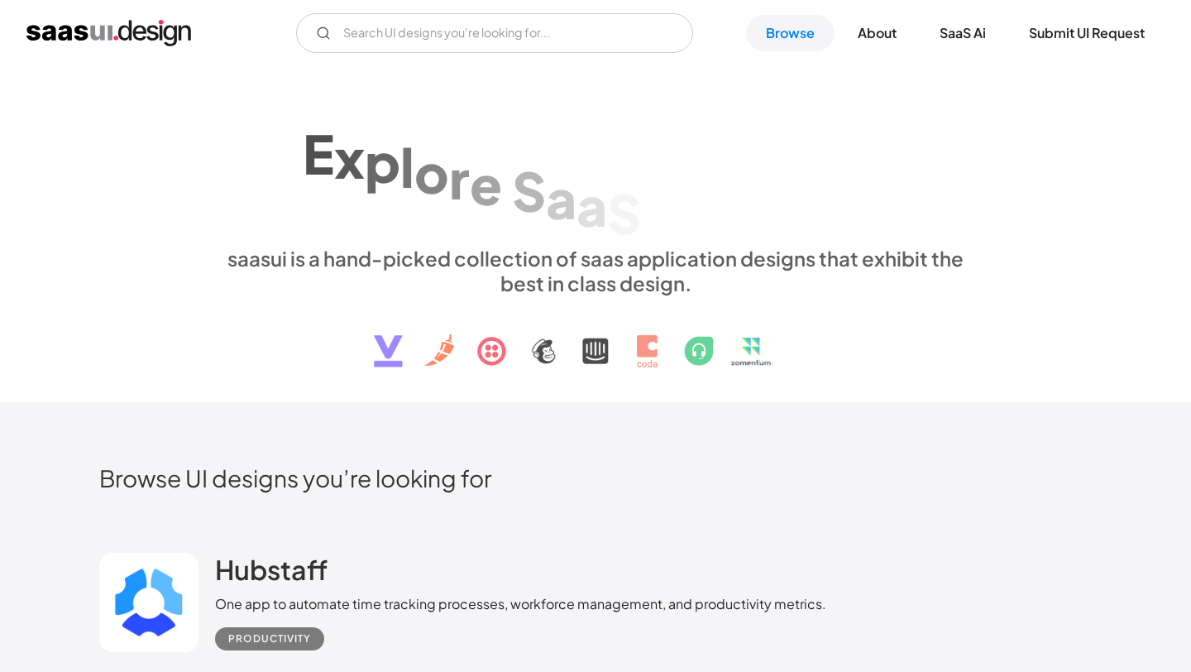 This screenshot has width=1191, height=672. What do you see at coordinates (1087, 33) in the screenshot?
I see `a: Submit UI Request` at bounding box center [1087, 33].